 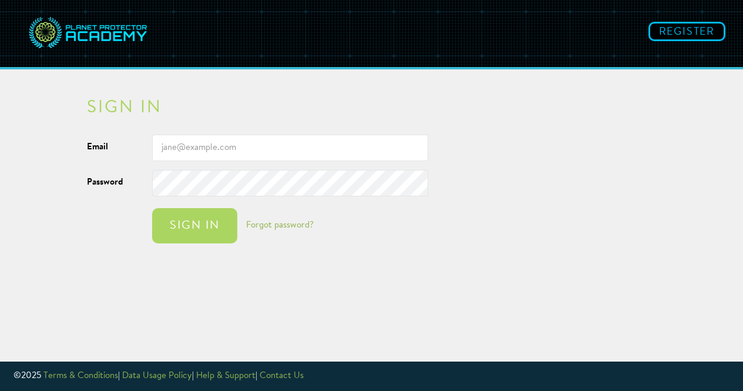 What do you see at coordinates (110, 144) in the screenshot?
I see `label: Email` at bounding box center [110, 144].